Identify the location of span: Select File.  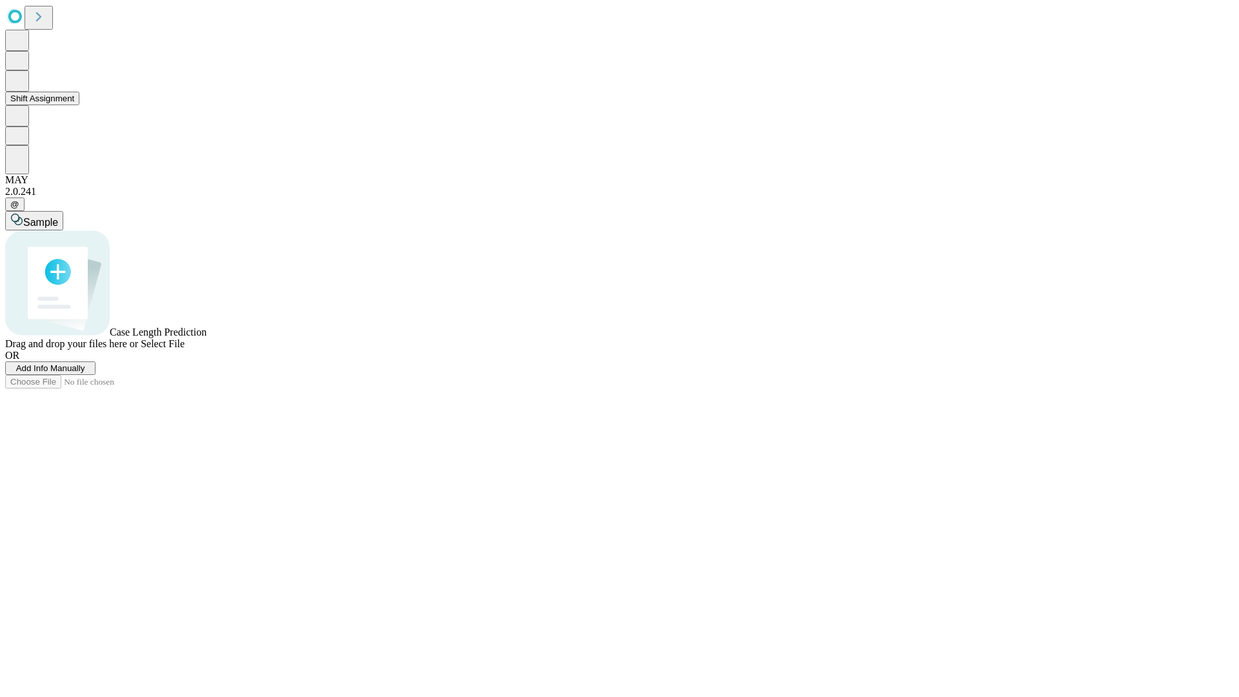
(163, 343).